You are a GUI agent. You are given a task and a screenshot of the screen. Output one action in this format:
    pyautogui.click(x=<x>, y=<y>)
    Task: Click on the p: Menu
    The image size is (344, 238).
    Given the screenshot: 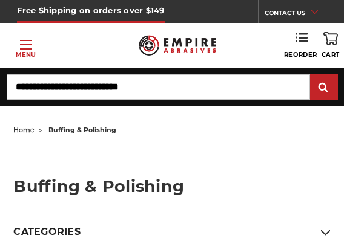 What is the action you would take?
    pyautogui.click(x=25, y=54)
    